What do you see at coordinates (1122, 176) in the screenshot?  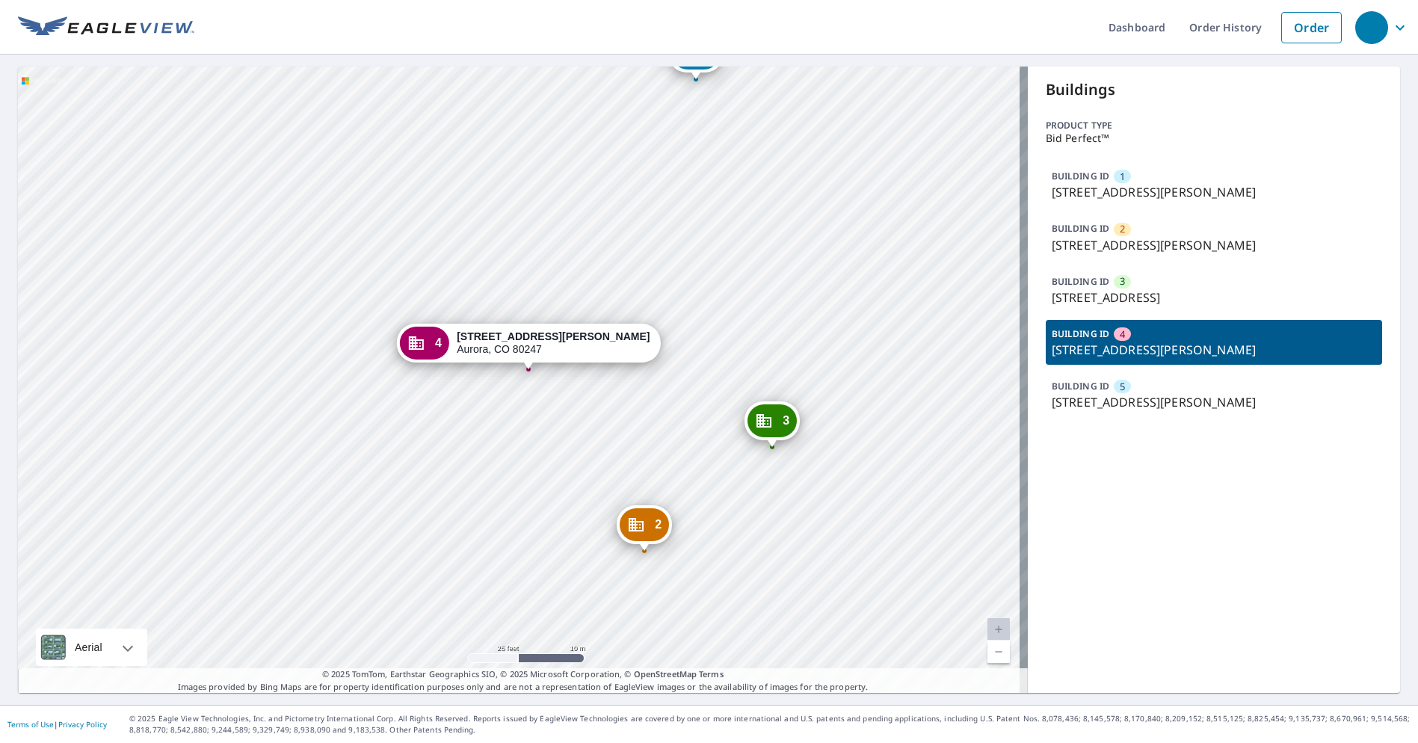 I see `span: 1` at bounding box center [1122, 176].